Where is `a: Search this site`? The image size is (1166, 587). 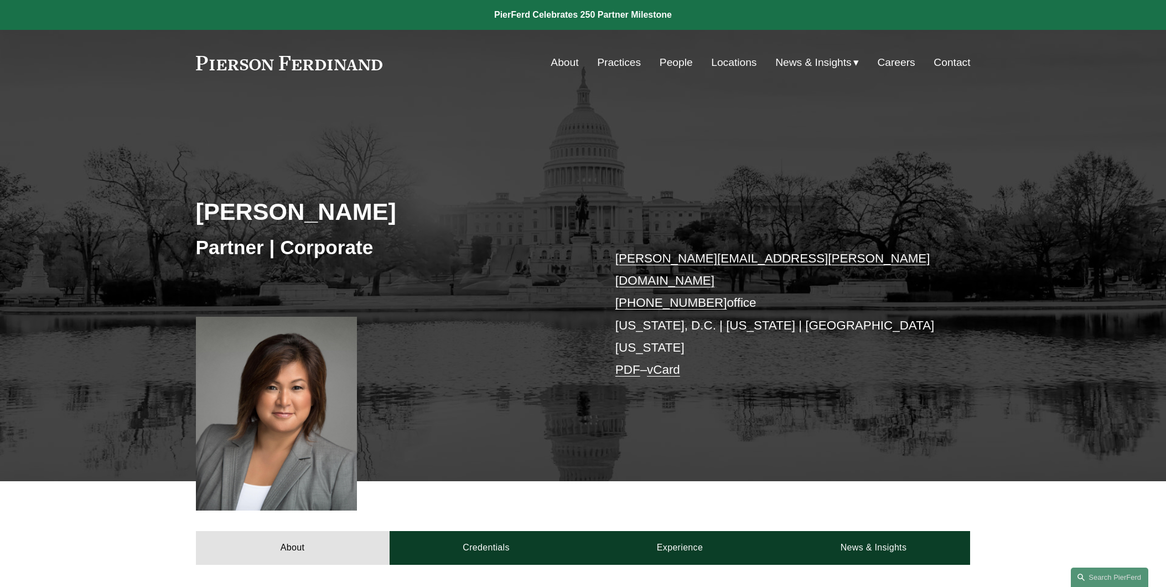
a: Search this site is located at coordinates (1110, 577).